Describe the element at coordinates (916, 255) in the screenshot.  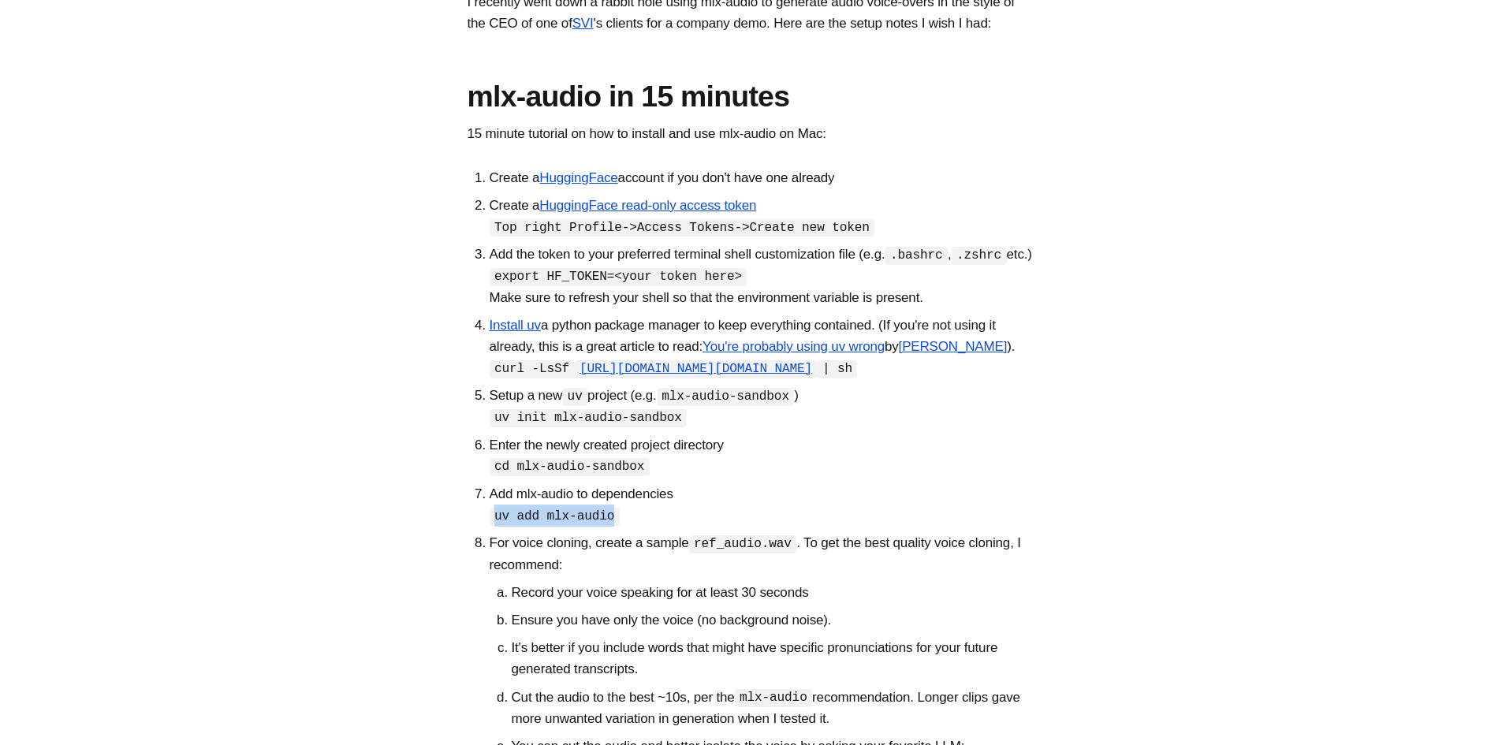
I see `code: .bashrc` at that location.